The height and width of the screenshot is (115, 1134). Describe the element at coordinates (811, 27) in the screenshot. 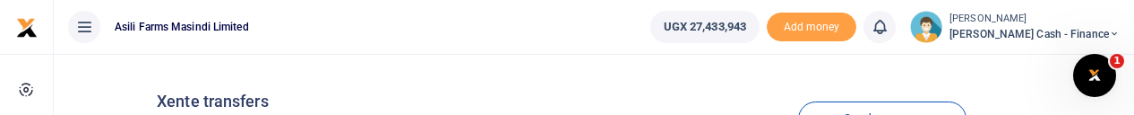

I see `span: Add money` at that location.